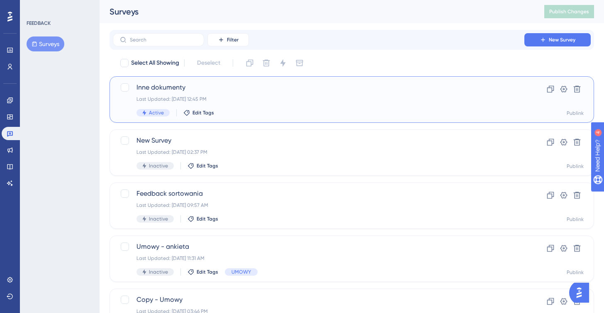 The image size is (604, 313). Describe the element at coordinates (228, 40) in the screenshot. I see `button: Filter` at that location.